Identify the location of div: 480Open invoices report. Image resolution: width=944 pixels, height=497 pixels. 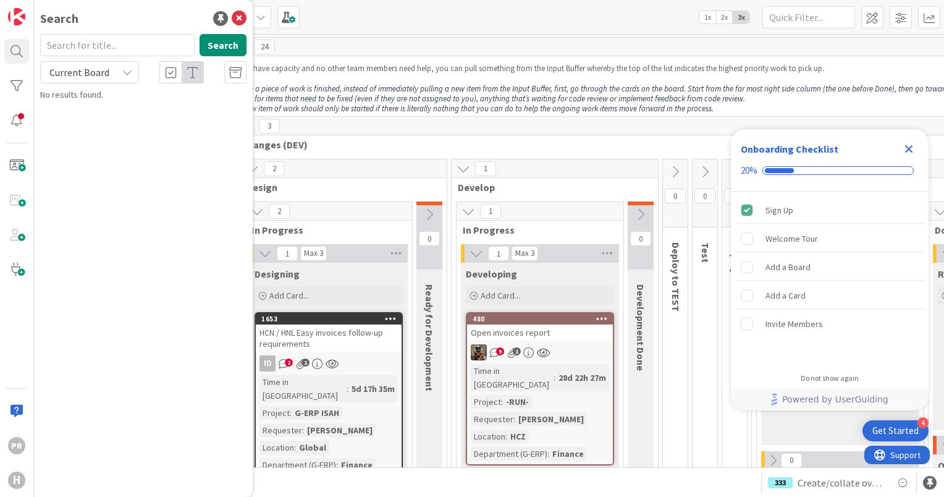
(540, 327).